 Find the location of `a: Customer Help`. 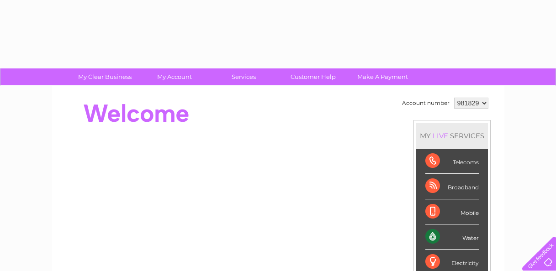

a: Customer Help is located at coordinates (313, 77).